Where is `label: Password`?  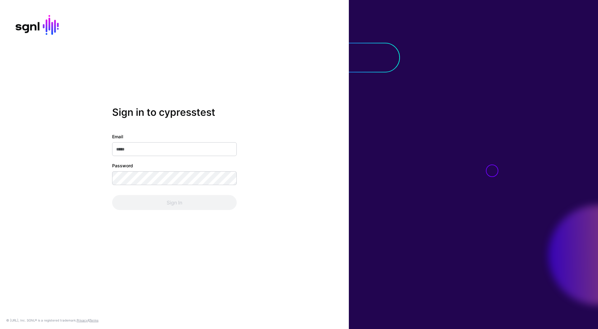 label: Password is located at coordinates (123, 165).